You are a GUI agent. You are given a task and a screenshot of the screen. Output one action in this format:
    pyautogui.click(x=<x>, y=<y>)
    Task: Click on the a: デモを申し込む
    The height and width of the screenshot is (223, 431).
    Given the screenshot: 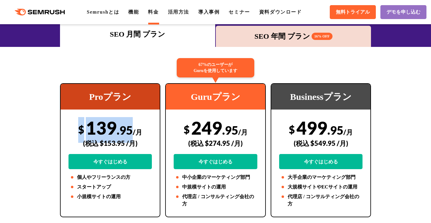 What is the action you would take?
    pyautogui.click(x=403, y=12)
    